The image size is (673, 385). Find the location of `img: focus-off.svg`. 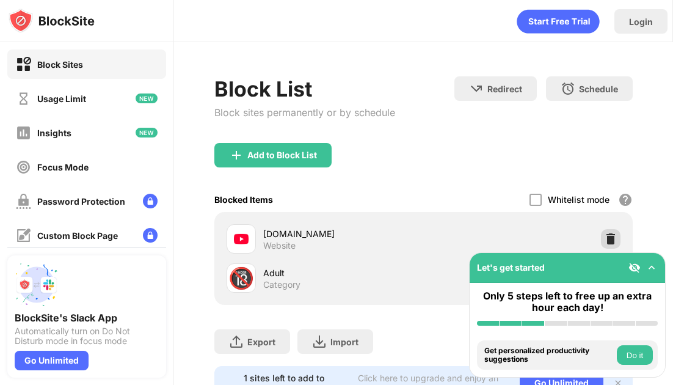

img: focus-off.svg is located at coordinates (23, 167).